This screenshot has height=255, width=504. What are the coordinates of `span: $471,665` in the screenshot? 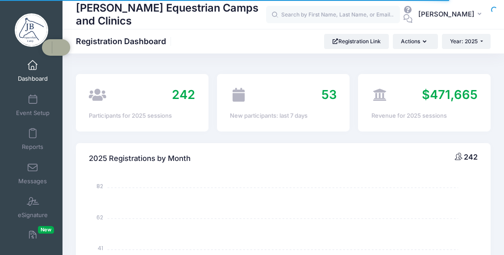 It's located at (449, 95).